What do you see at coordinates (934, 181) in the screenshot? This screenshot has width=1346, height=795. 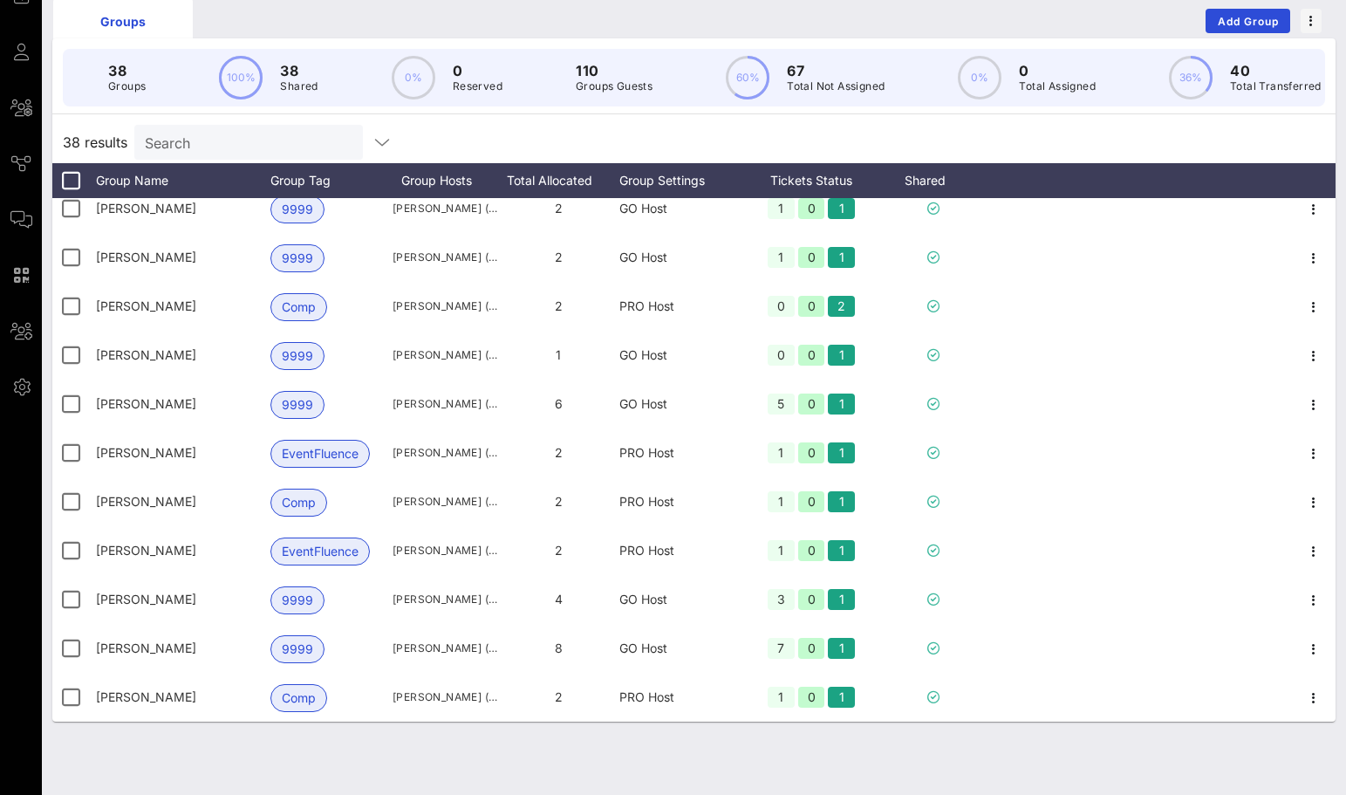 I see `div: Shared` at bounding box center [934, 181].